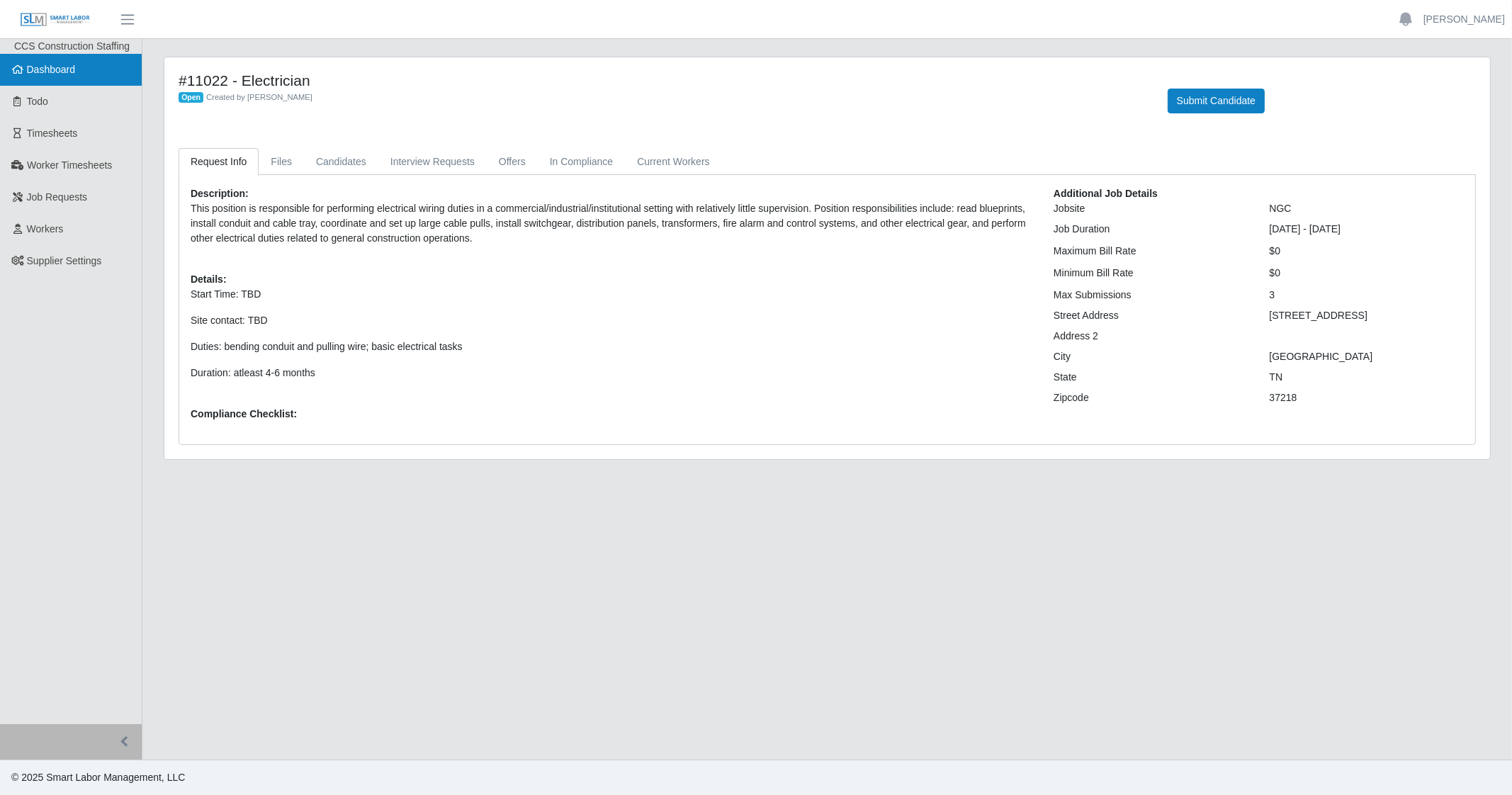 The height and width of the screenshot is (795, 1512). I want to click on span: Dashboard, so click(51, 70).